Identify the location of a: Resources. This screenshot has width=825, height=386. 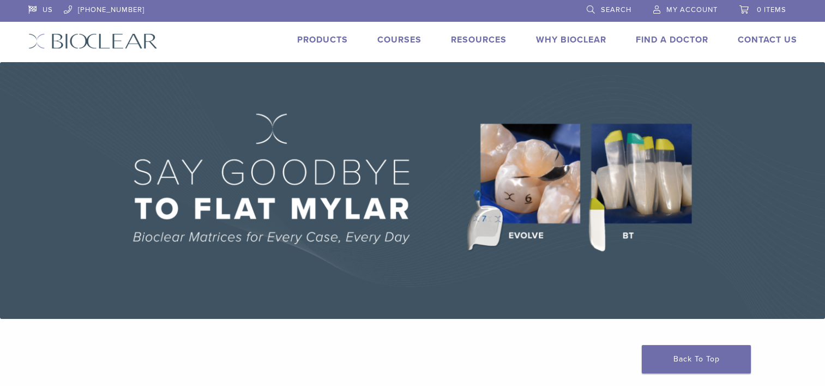
(479, 40).